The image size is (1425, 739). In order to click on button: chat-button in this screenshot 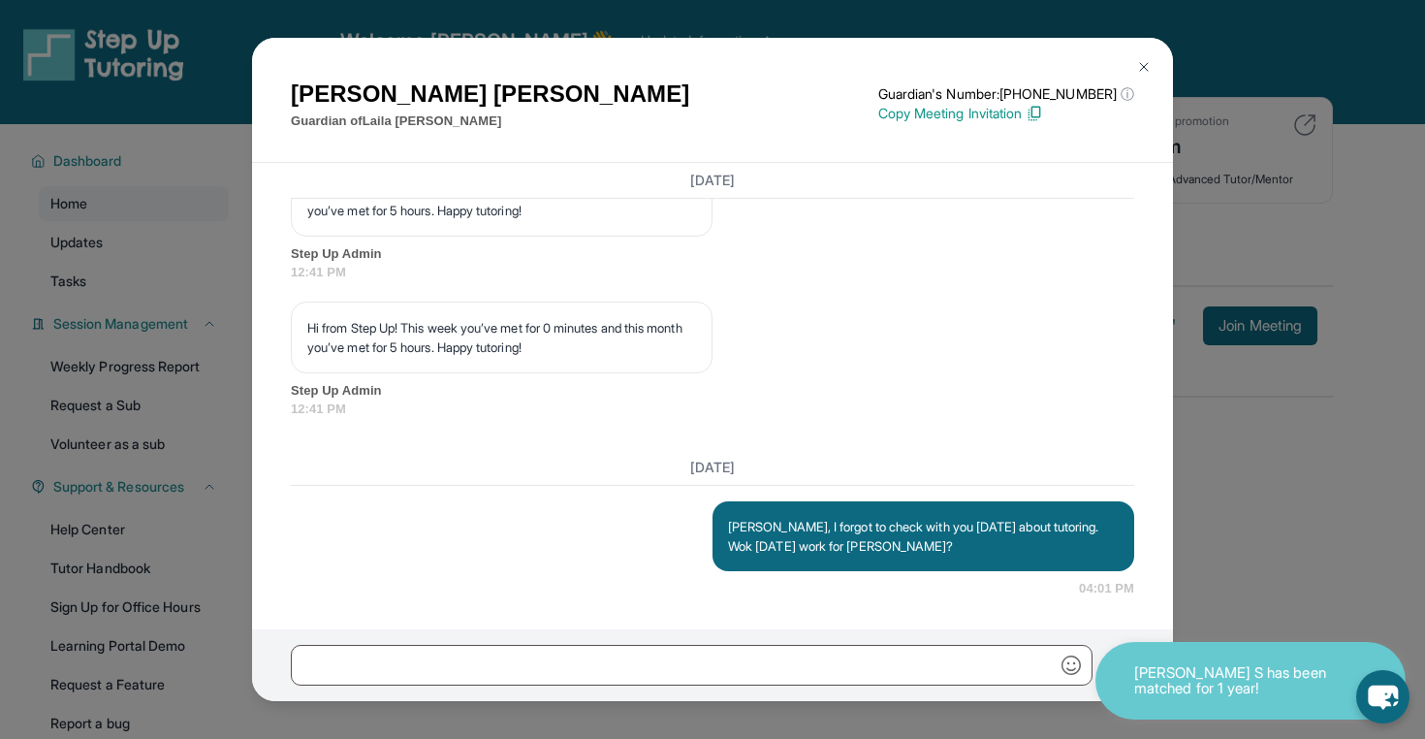, I will do `click(1382, 696)`.